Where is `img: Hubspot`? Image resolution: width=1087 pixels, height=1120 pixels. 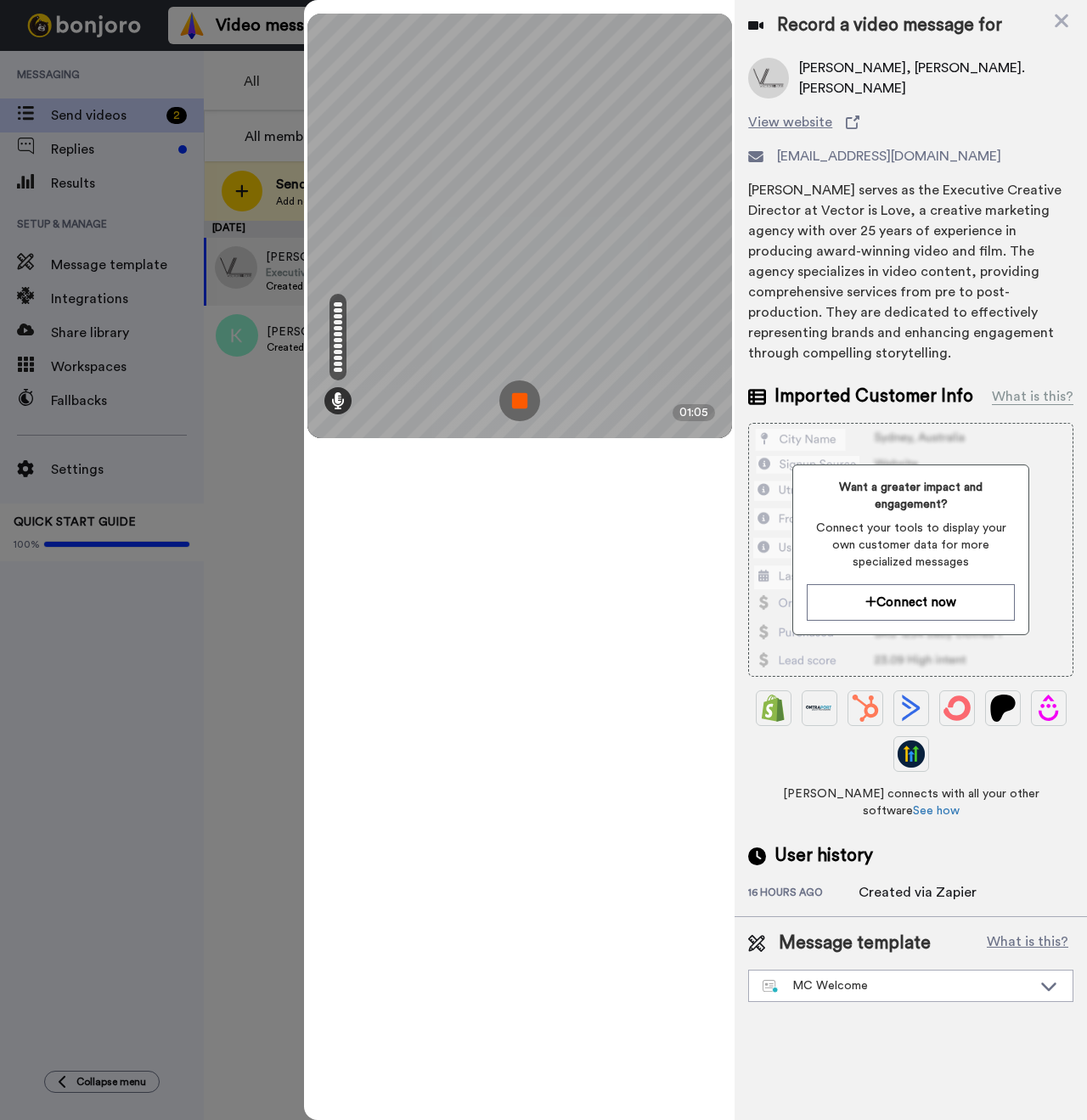 img: Hubspot is located at coordinates (865, 708).